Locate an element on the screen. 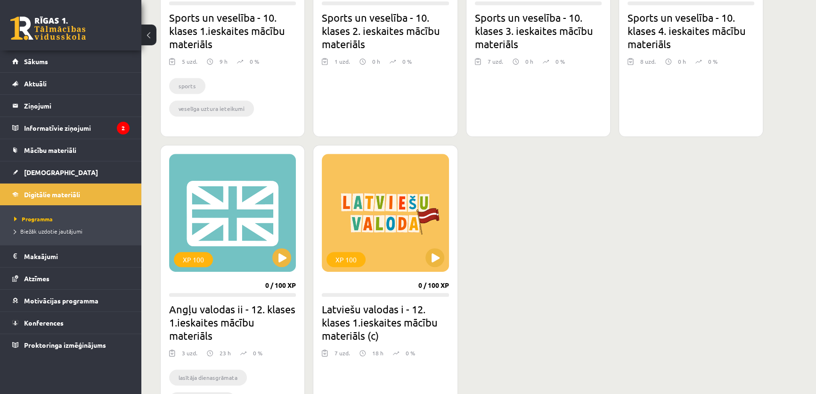  span: Mācību materiāli is located at coordinates (50, 150).